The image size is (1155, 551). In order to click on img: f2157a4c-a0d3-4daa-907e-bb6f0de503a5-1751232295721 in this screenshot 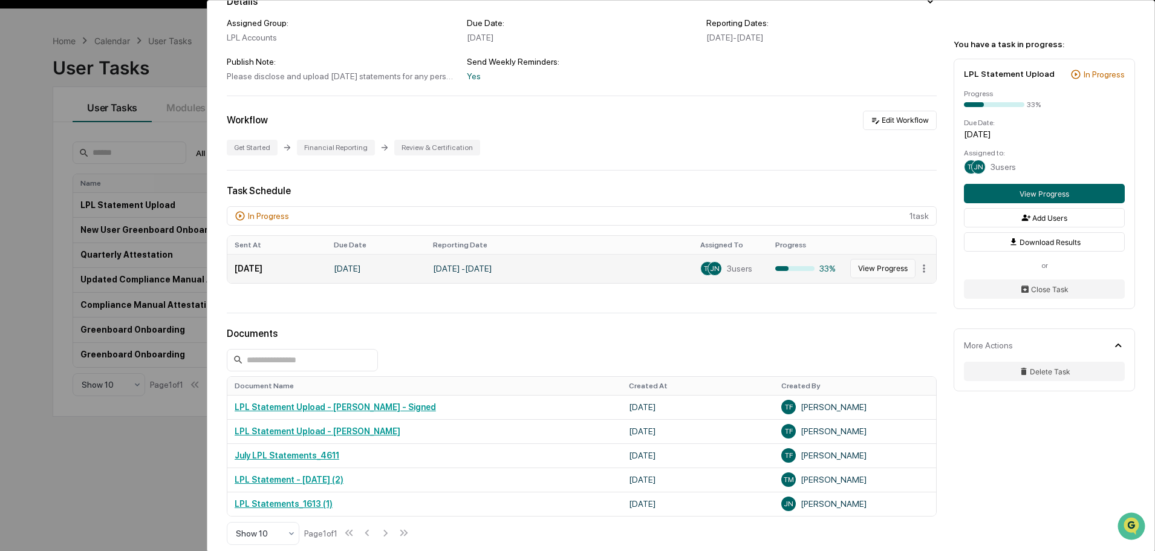, I will do `click(15, 15)`.